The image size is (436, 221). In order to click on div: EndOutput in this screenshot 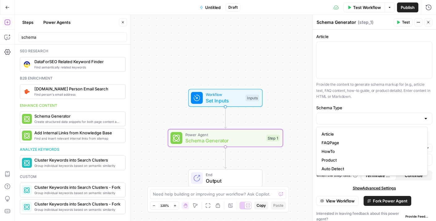, I will do `click(226, 178)`.